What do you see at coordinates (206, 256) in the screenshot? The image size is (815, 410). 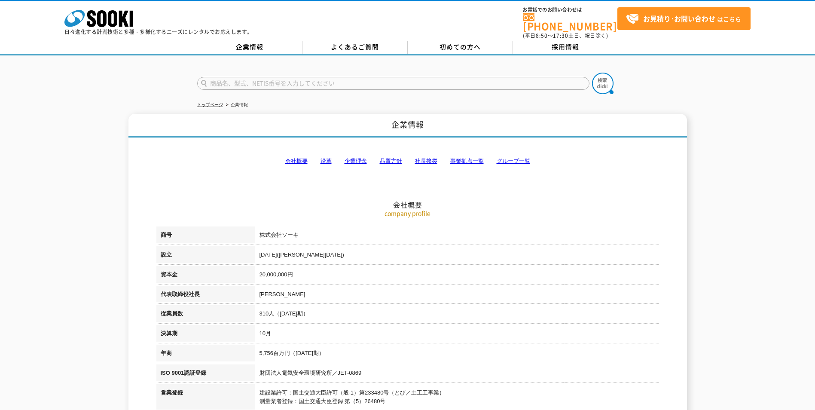 I see `th: 設立` at bounding box center [206, 256].